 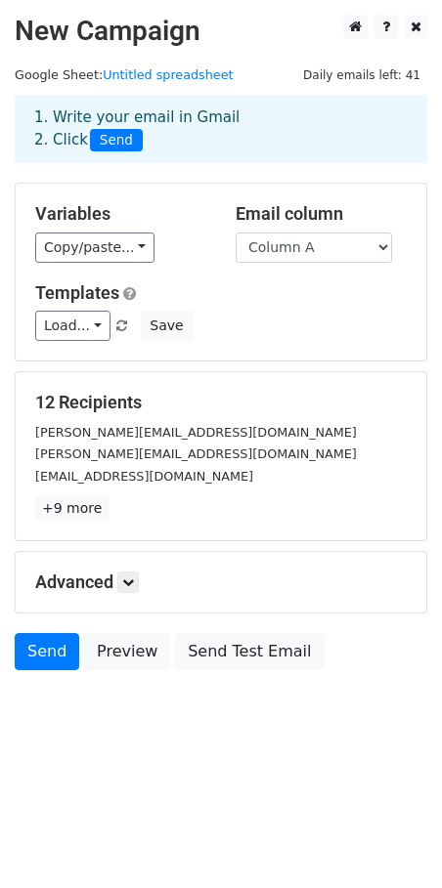 What do you see at coordinates (221, 403) in the screenshot?
I see `h5: 12 Recipients` at bounding box center [221, 403].